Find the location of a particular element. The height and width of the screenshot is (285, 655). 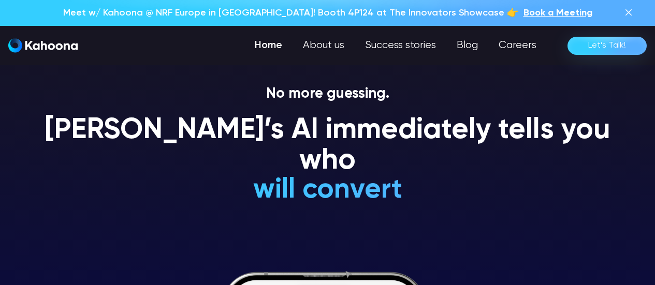

a: Home is located at coordinates (268, 46).